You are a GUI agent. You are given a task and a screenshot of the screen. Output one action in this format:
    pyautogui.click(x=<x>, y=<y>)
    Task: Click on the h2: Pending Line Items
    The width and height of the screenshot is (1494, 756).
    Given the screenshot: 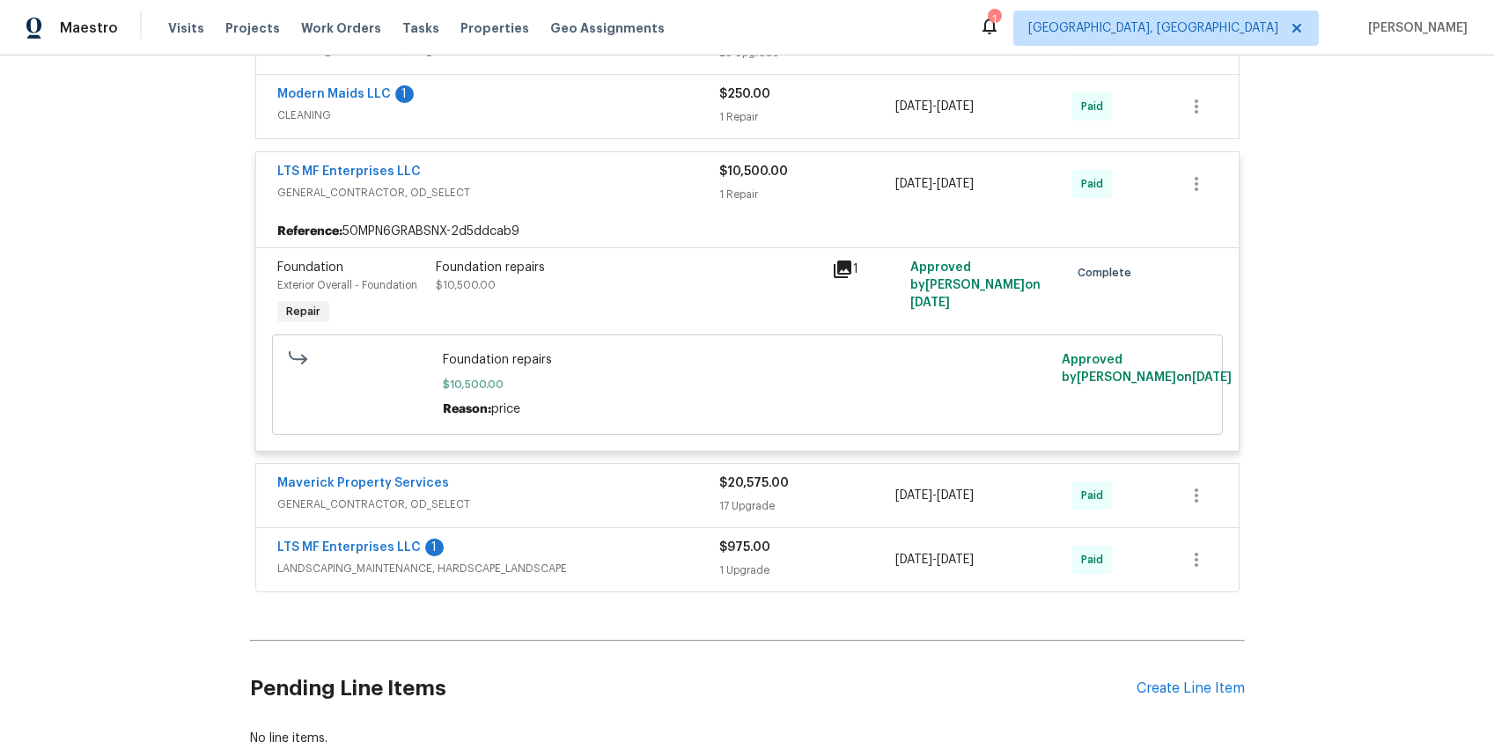 What is the action you would take?
    pyautogui.click(x=693, y=689)
    